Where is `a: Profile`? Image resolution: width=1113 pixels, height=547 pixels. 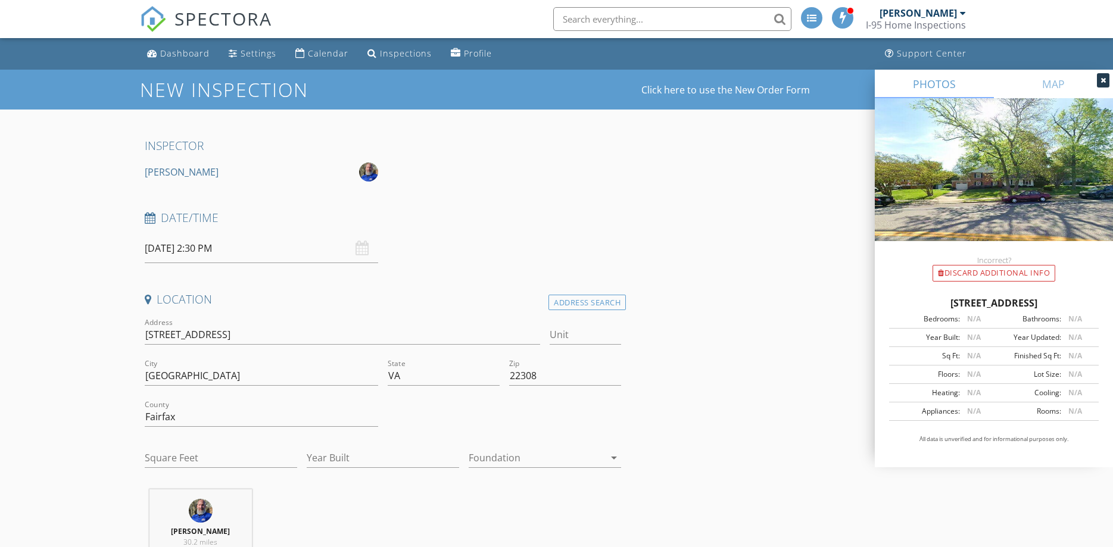 a: Profile is located at coordinates (471, 54).